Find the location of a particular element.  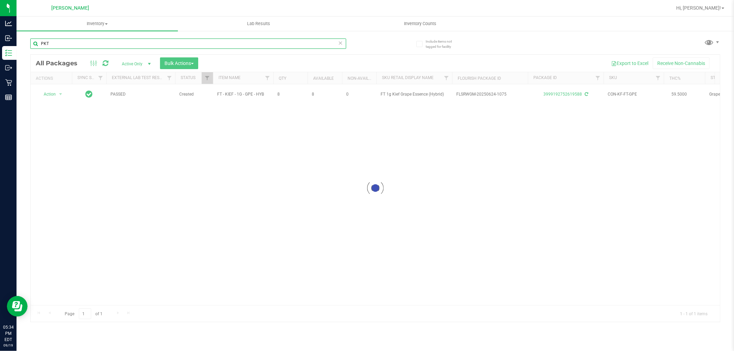

inline-svg: Inbound is located at coordinates (9, 38).